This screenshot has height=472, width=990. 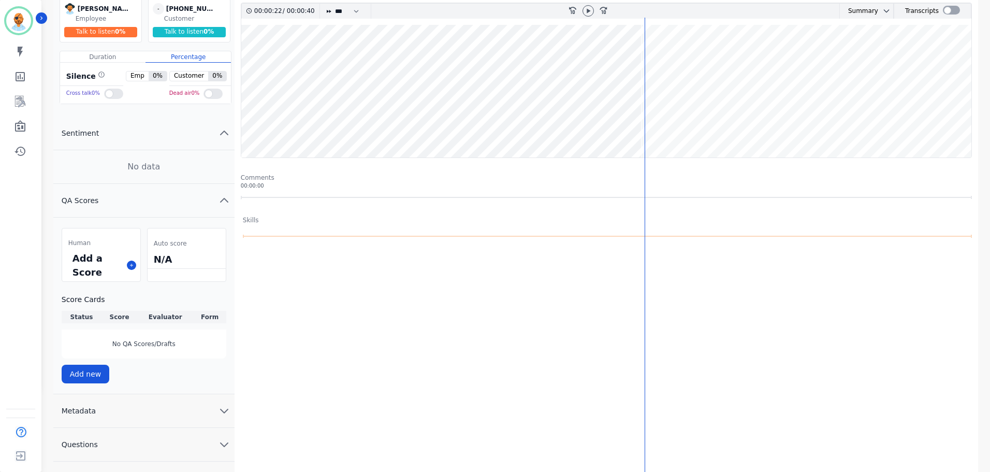 What do you see at coordinates (210, 317) in the screenshot?
I see `th: Form` at bounding box center [210, 317].